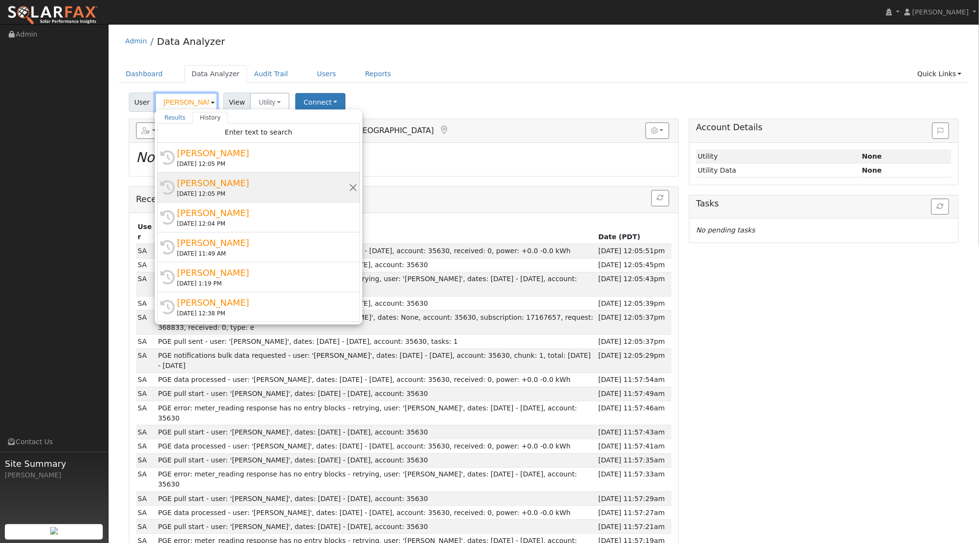 The height and width of the screenshot is (543, 979). What do you see at coordinates (327, 74) in the screenshot?
I see `a: Users` at bounding box center [327, 74].